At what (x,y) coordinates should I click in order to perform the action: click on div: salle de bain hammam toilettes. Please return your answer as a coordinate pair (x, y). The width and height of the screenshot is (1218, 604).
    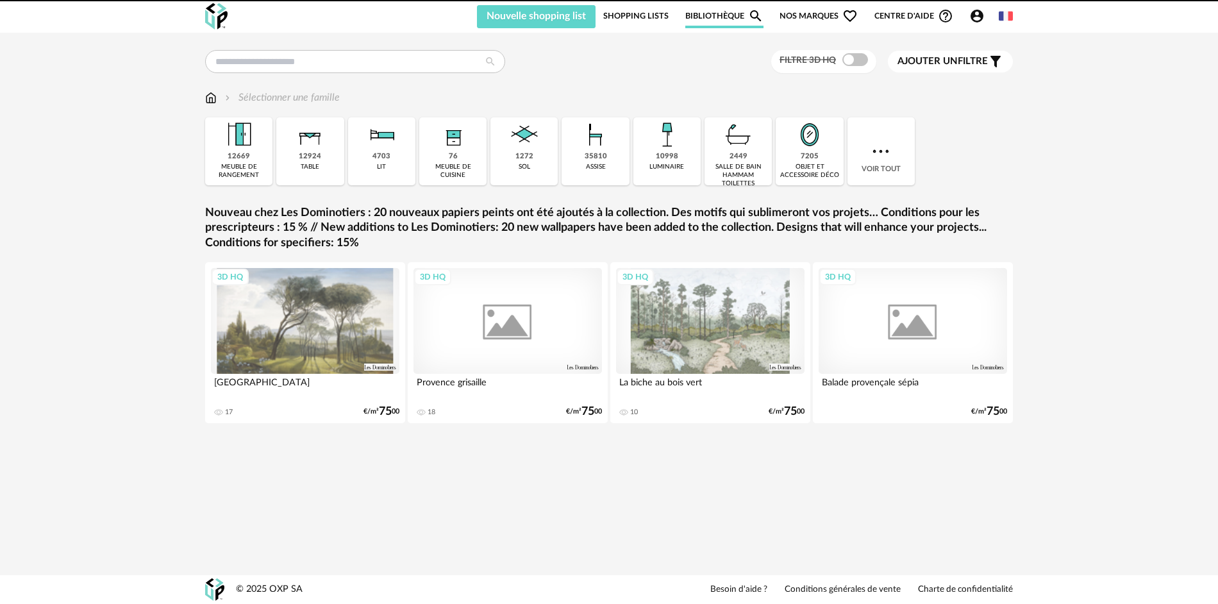
    Looking at the image, I should click on (738, 175).